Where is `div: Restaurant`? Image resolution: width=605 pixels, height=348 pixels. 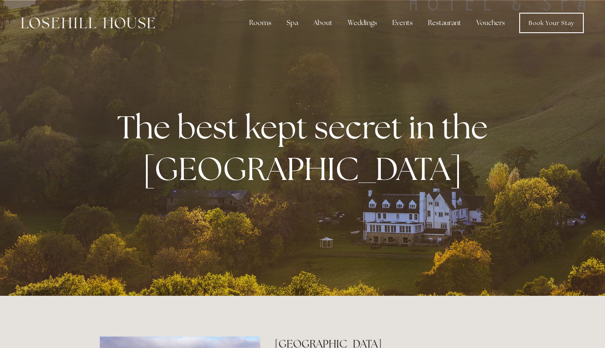
div: Restaurant is located at coordinates (445, 23).